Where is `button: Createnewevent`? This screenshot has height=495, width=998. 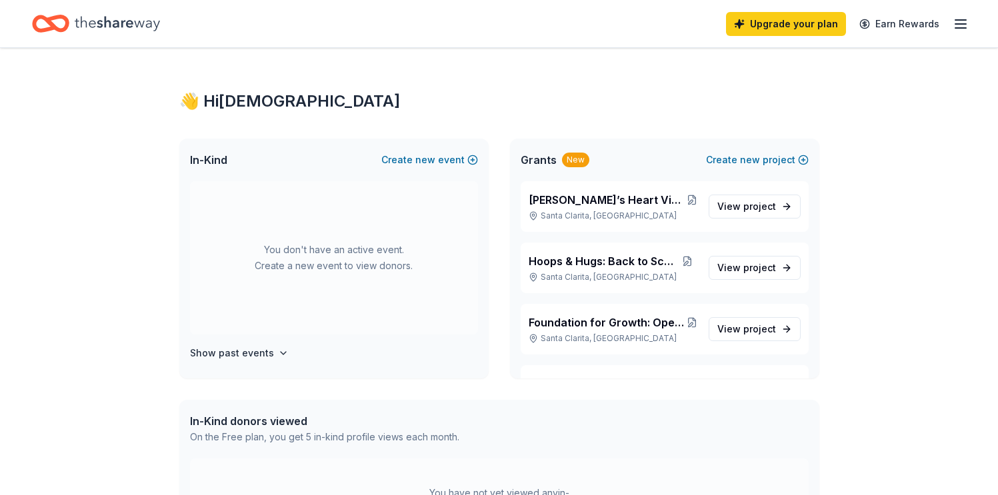 button: Createnewevent is located at coordinates (429, 160).